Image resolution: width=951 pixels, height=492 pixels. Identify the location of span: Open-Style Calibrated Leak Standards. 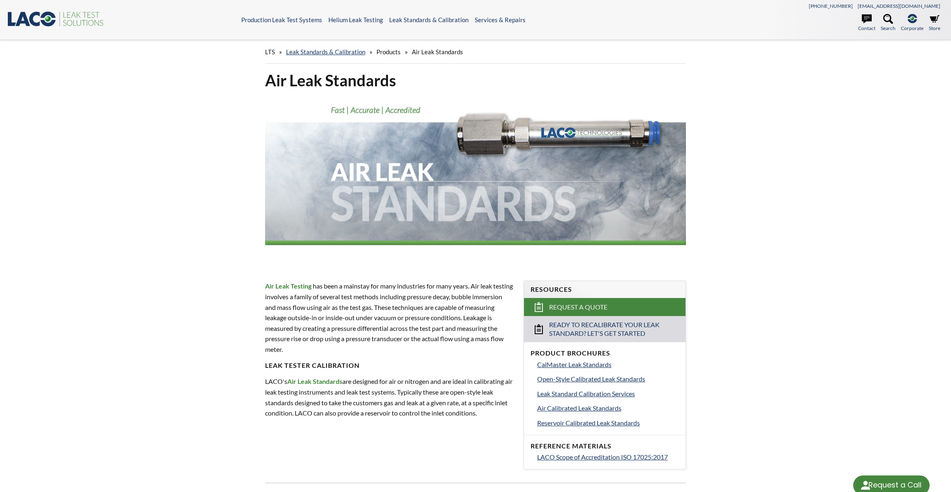
(591, 378).